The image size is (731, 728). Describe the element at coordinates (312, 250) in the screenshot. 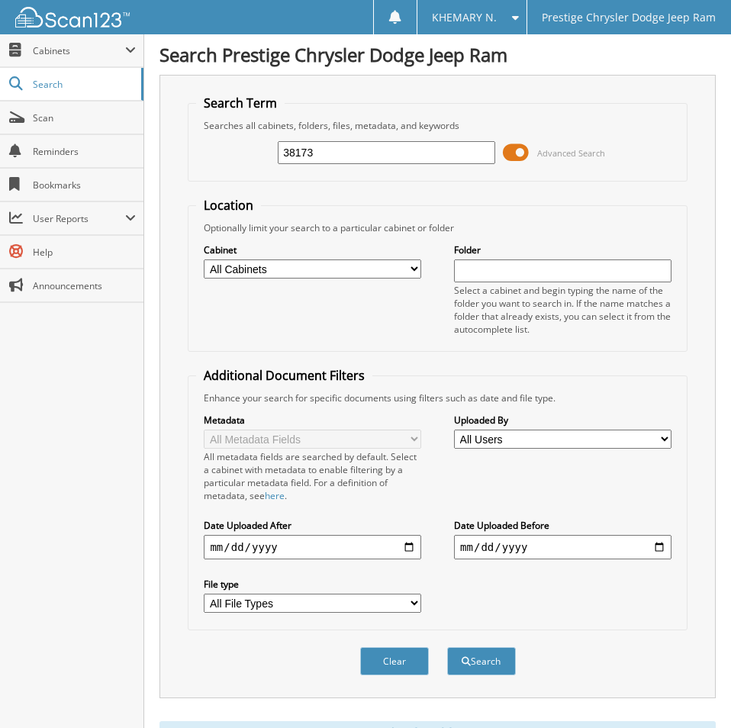

I see `label: Cabinet` at that location.